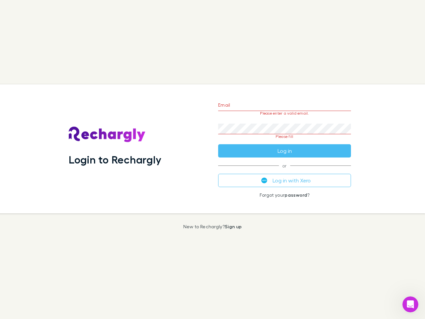 The height and width of the screenshot is (319, 425). Describe the element at coordinates (296, 195) in the screenshot. I see `a: password` at that location.